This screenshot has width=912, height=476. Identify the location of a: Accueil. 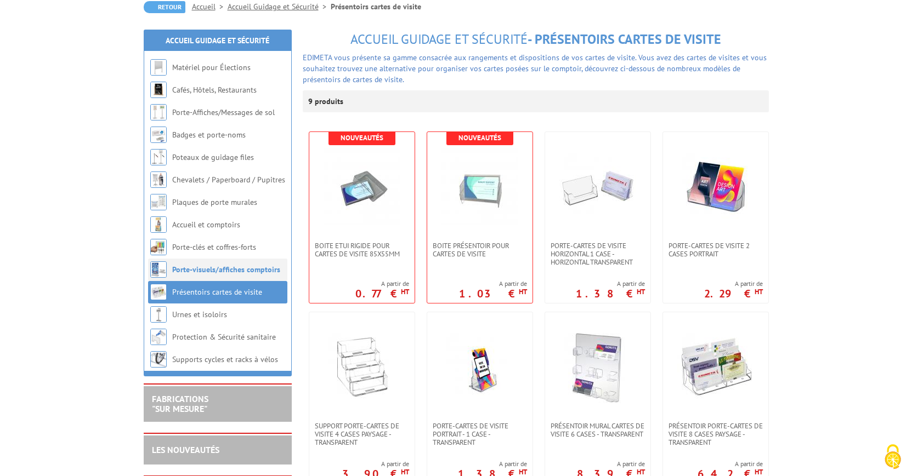
(209, 7).